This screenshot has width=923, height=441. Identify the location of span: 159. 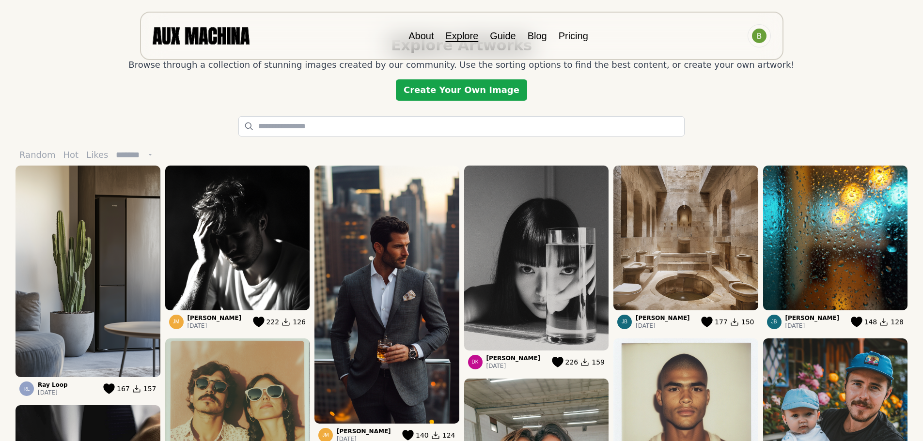
(598, 362).